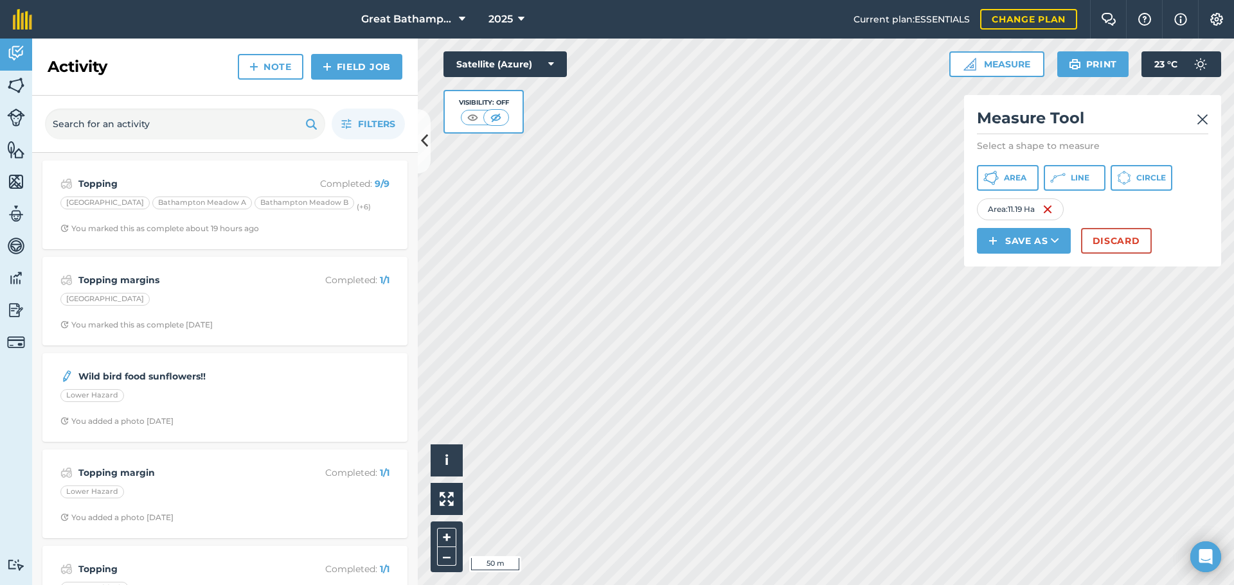 Image resolution: width=1234 pixels, height=585 pixels. What do you see at coordinates (1181, 19) in the screenshot?
I see `img: svg+xml;base64,PHN2ZyB4bWxucz0iaHR0cDovL3d3dy53My5vcmcvMjAwMC9zdmciIHdpZHRoPSIxNyIgaGVpZ2h0PSIxNy...` at bounding box center [1181, 19].